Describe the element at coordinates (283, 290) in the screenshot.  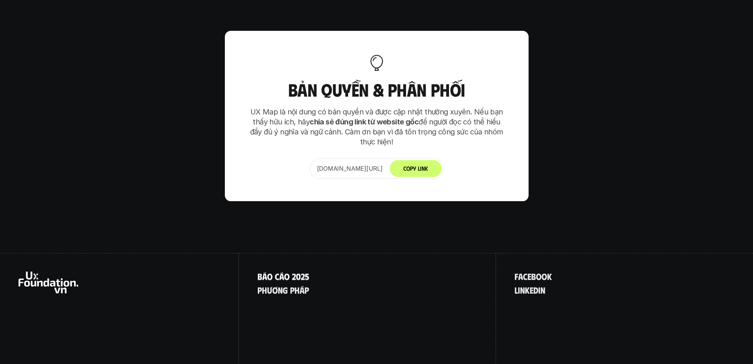
I see `a: phươngpháp` at that location.